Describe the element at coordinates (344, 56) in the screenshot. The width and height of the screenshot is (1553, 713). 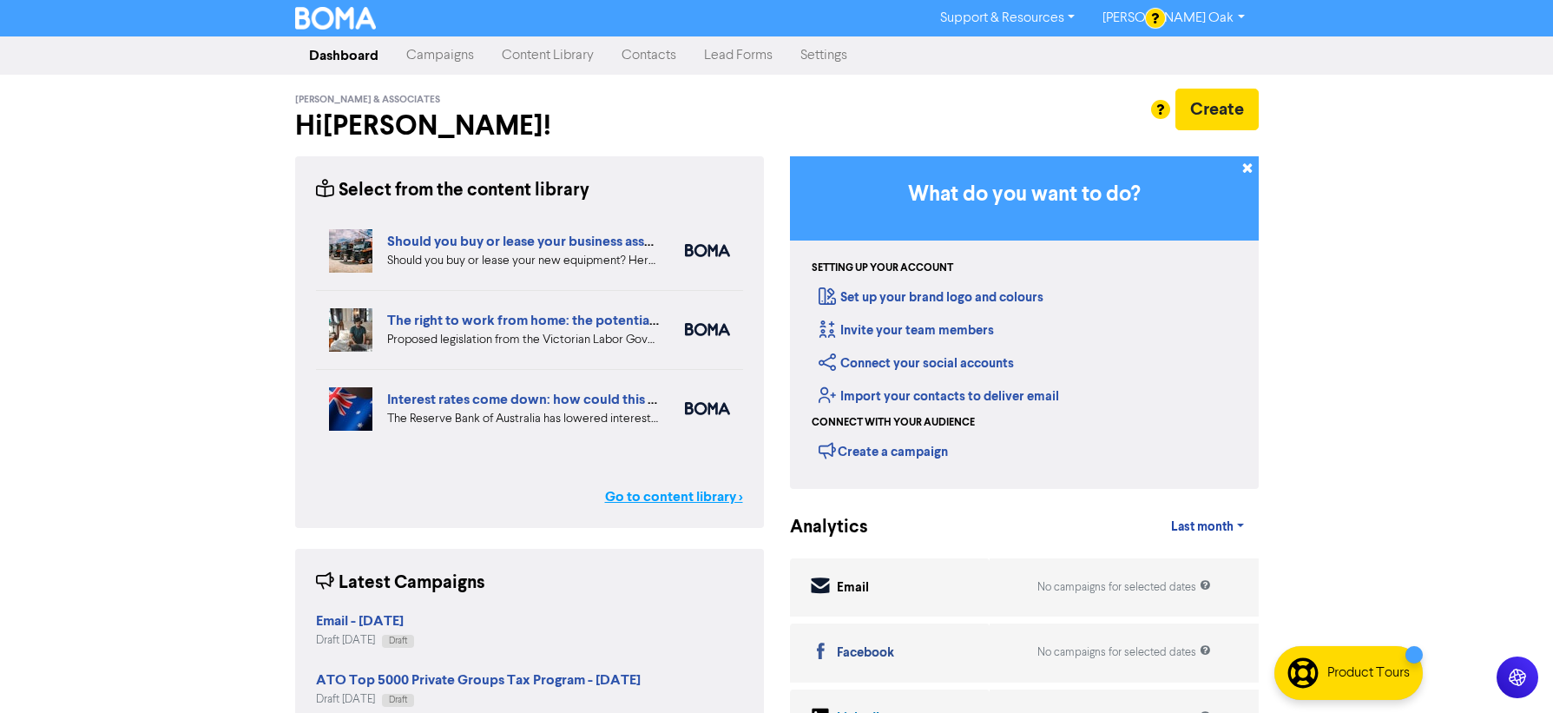
I see `a: Dashboard` at that location.